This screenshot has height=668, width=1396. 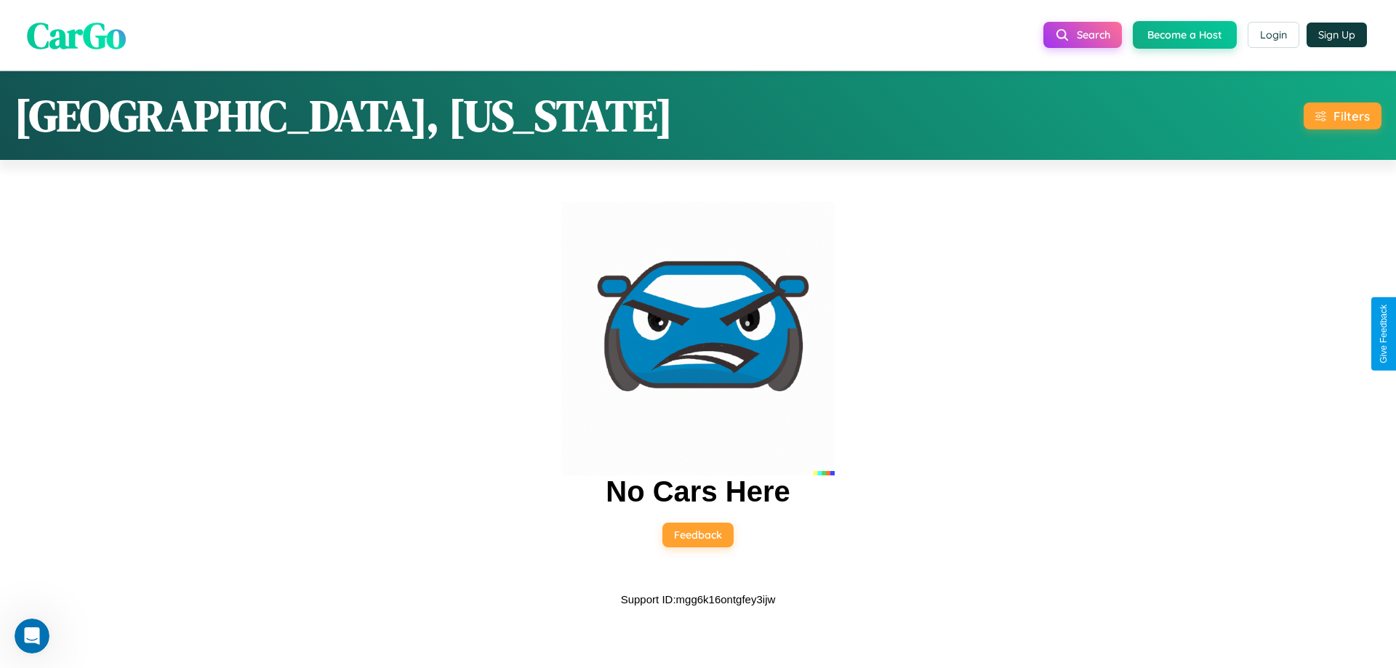 I want to click on button: Login, so click(x=1273, y=35).